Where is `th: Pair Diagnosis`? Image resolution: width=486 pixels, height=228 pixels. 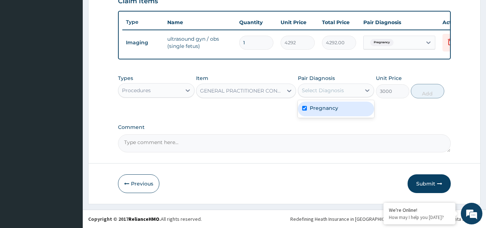
th: Pair Diagnosis is located at coordinates (399, 22).